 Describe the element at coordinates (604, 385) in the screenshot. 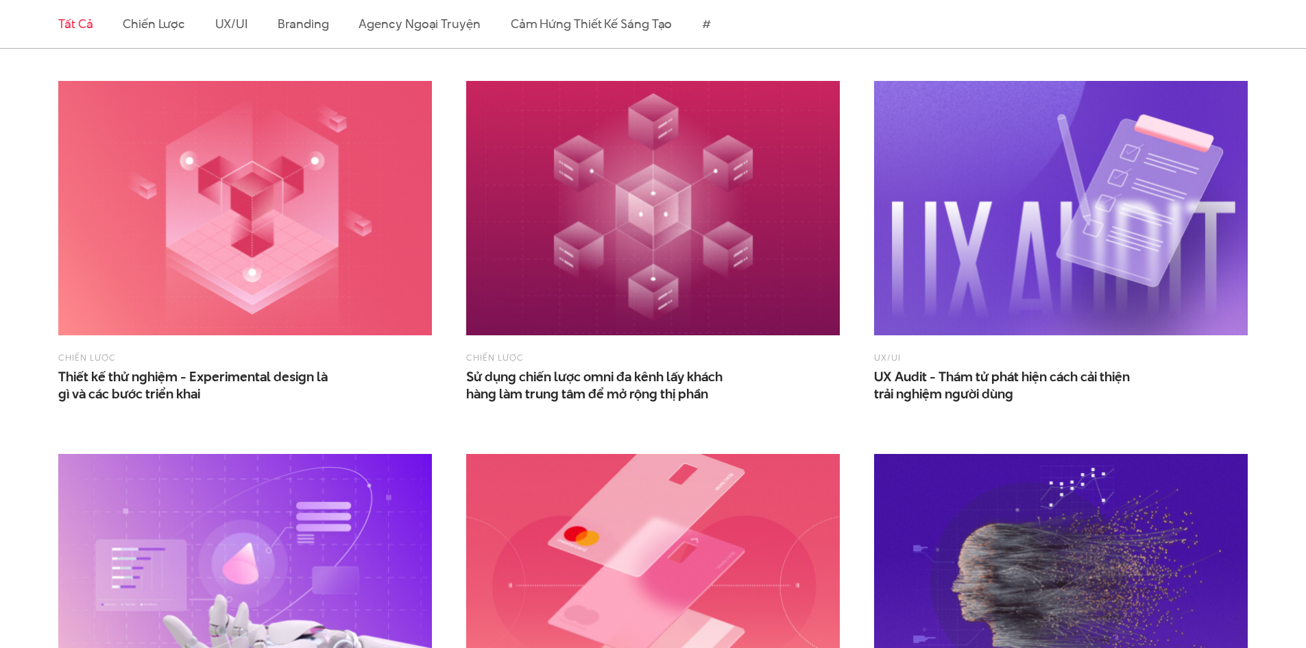

I see `span: Sử dụng chiến lược omni đa kênh lấy khách` at that location.